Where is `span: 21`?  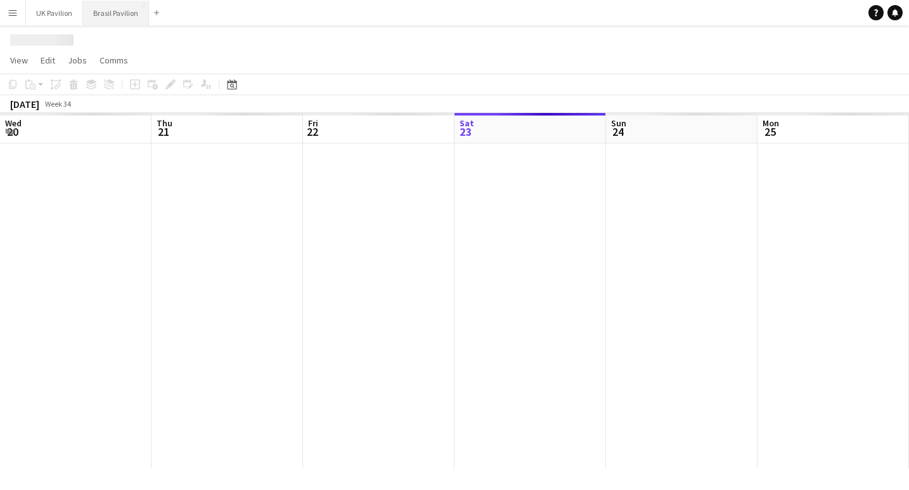 span: 21 is located at coordinates (164, 131).